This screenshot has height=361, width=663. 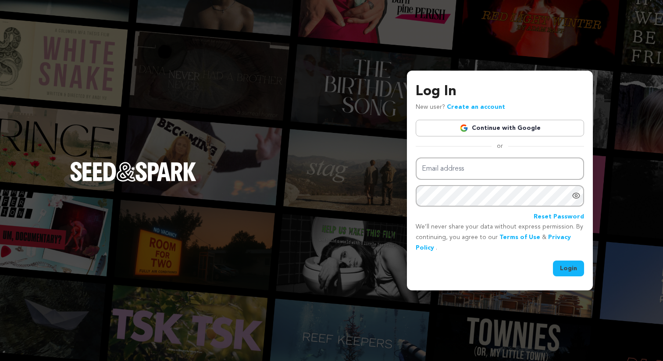 What do you see at coordinates (460, 107) in the screenshot?
I see `p: New user?` at bounding box center [460, 107].